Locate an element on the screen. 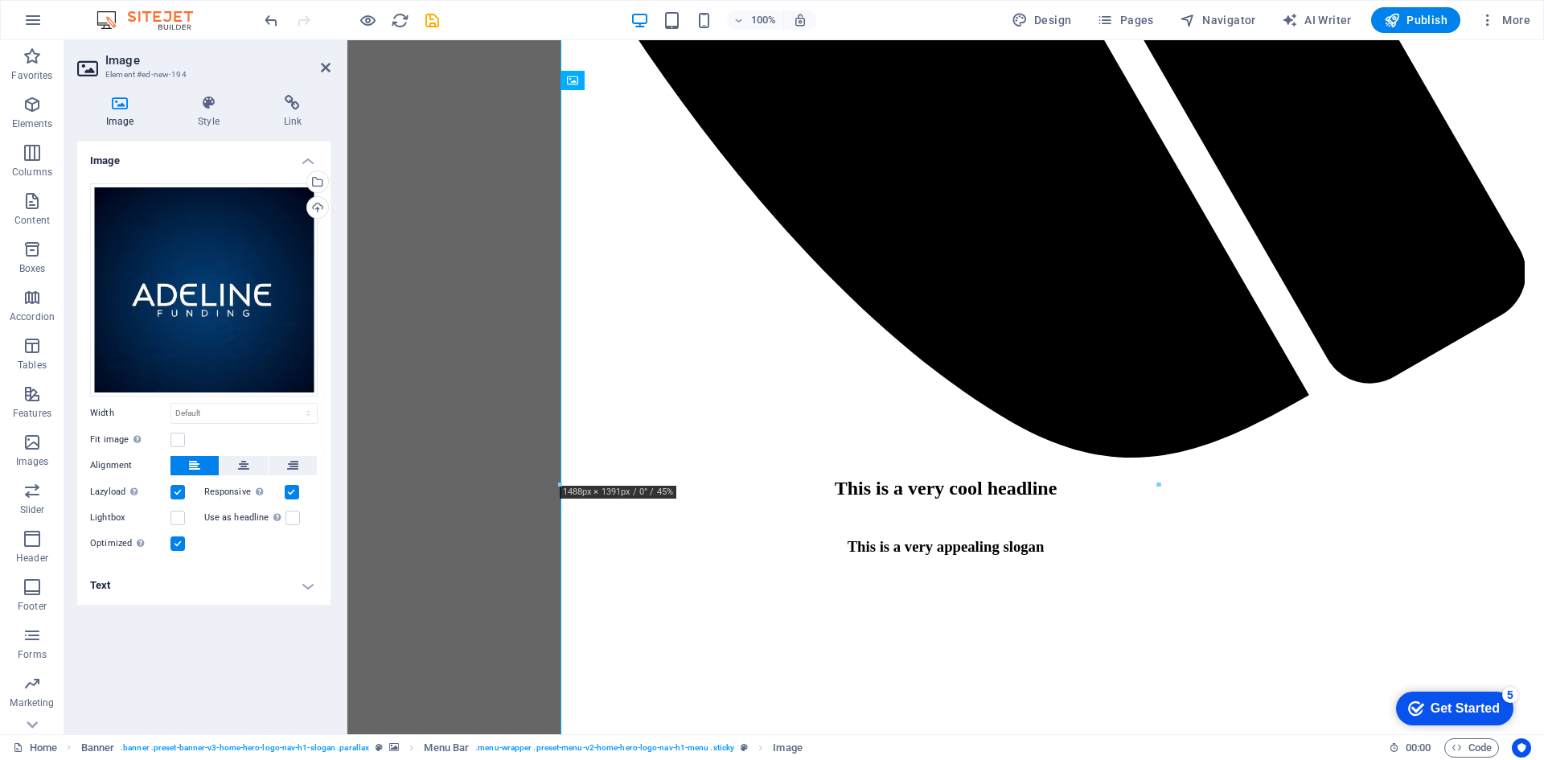  div: Get Started is located at coordinates (82, 25).